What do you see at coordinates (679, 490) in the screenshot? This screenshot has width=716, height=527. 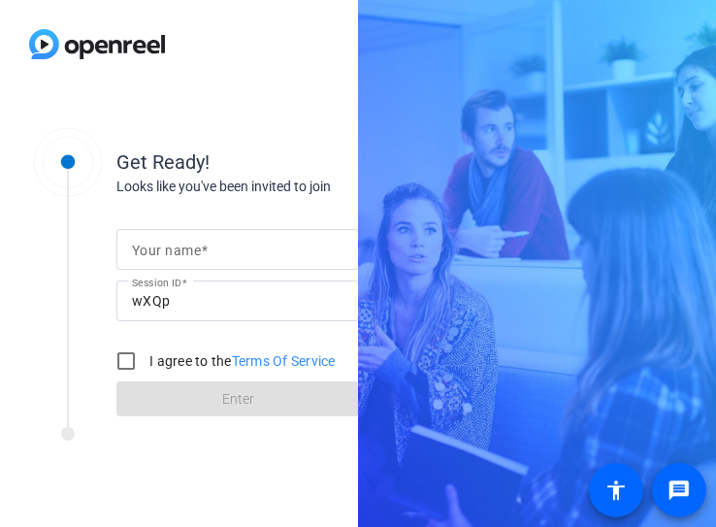 I see `mat-icon: message` at bounding box center [679, 490].